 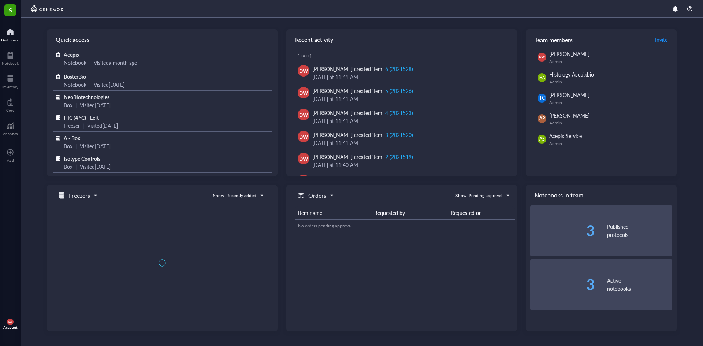 What do you see at coordinates (115, 63) in the screenshot?
I see `div: Visited a month ago` at bounding box center [115, 63].